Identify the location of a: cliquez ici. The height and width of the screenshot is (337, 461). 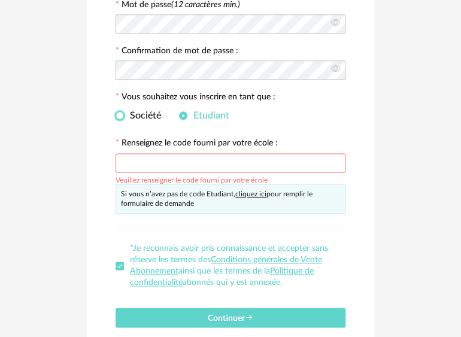
(251, 194).